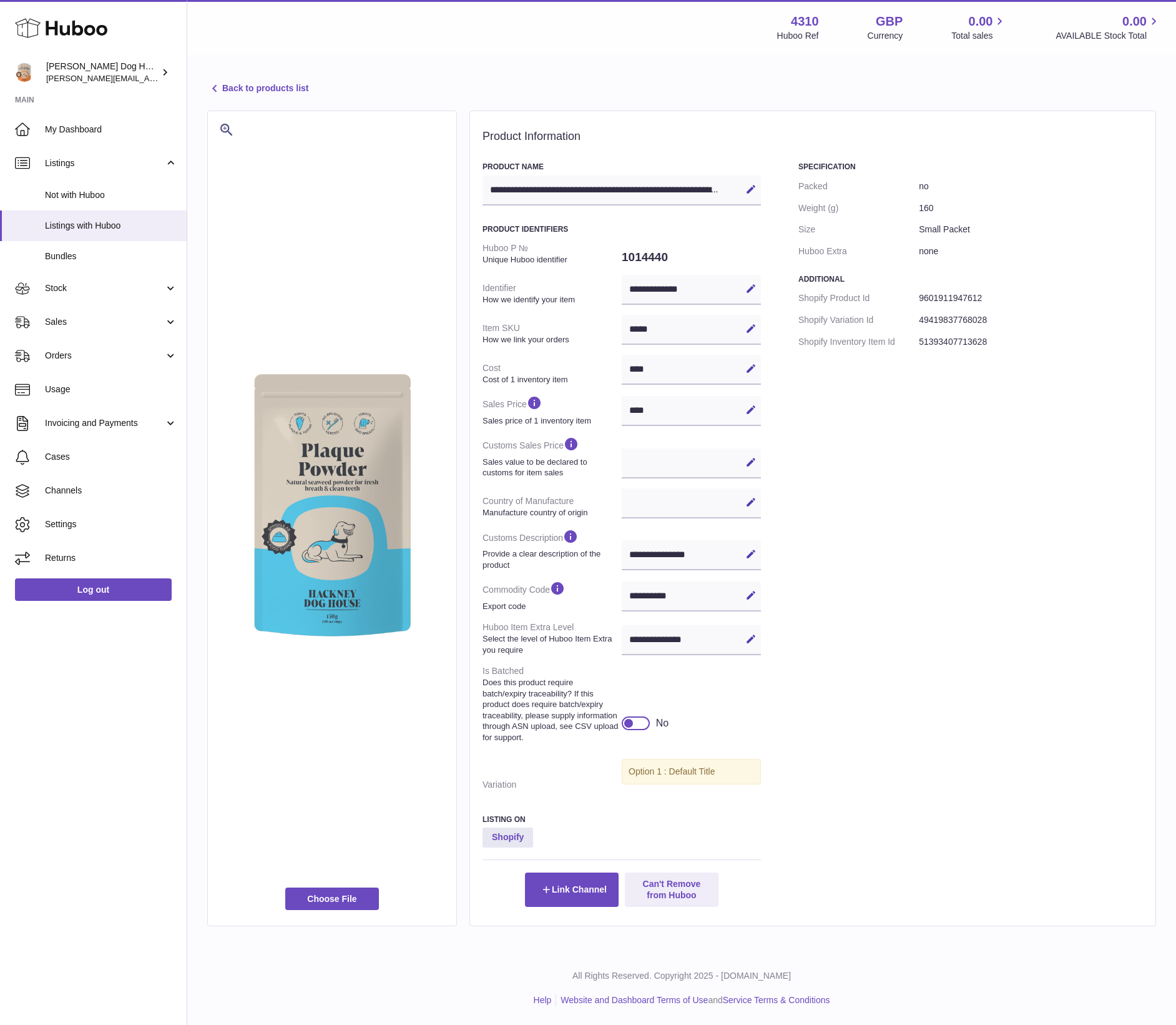 This screenshot has height=1025, width=1176. Describe the element at coordinates (1031, 320) in the screenshot. I see `dd: 49419837768028` at that location.